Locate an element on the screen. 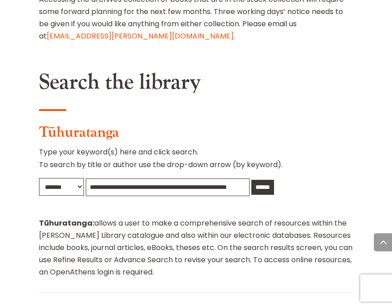 Image resolution: width=392 pixels, height=308 pixels. h2: Search the library is located at coordinates (195, 85).